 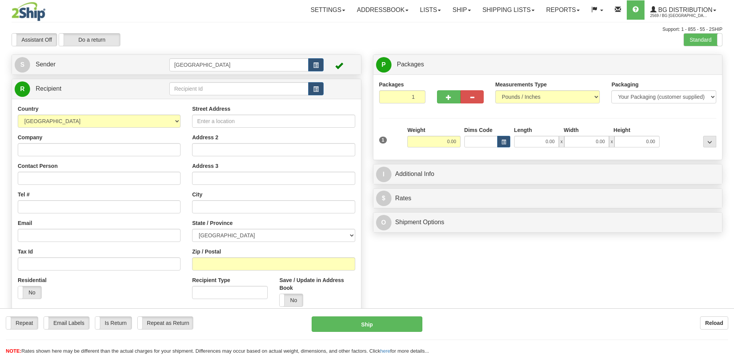 I want to click on button: Reload, so click(x=714, y=323).